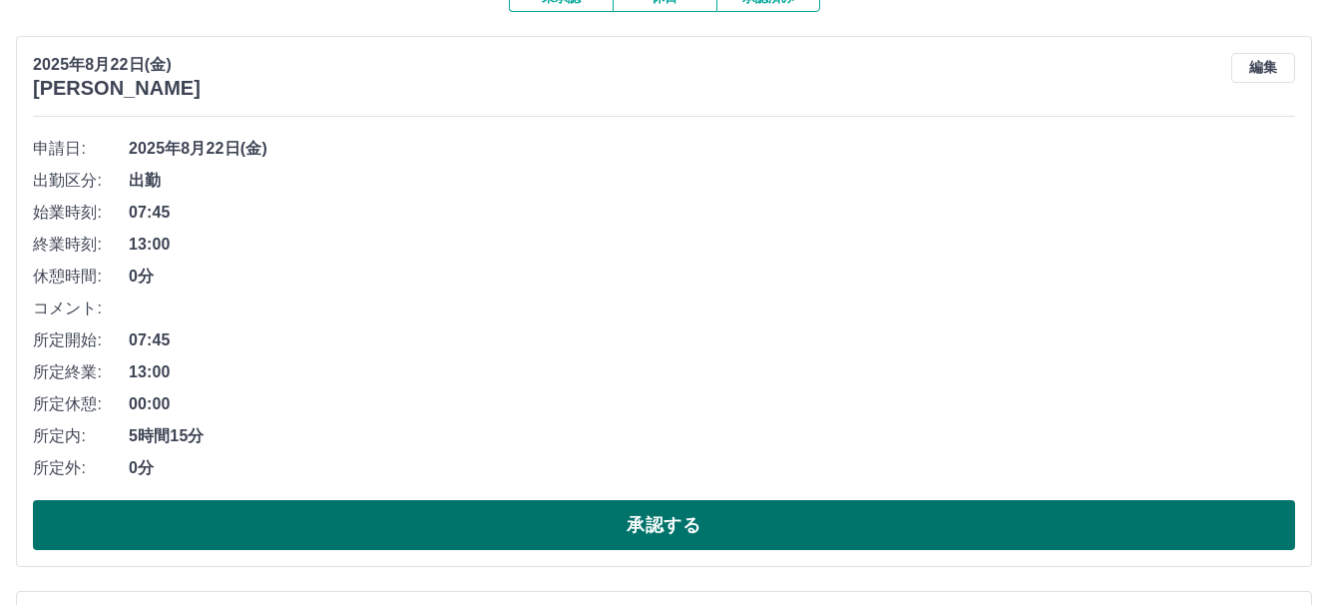 This screenshot has width=1328, height=605. Describe the element at coordinates (81, 468) in the screenshot. I see `span: 所定外:` at that location.